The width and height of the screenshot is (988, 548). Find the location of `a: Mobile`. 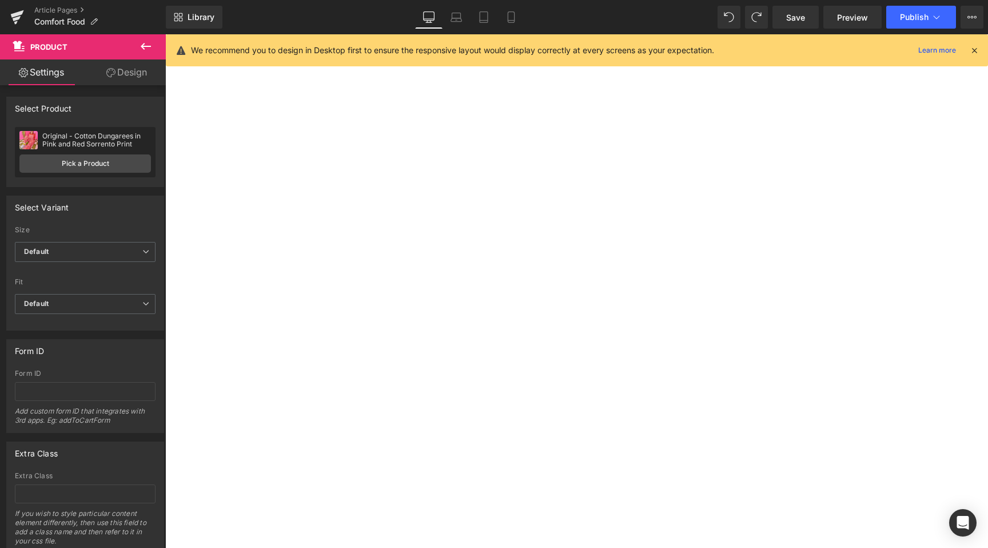

a: Mobile is located at coordinates (511, 17).